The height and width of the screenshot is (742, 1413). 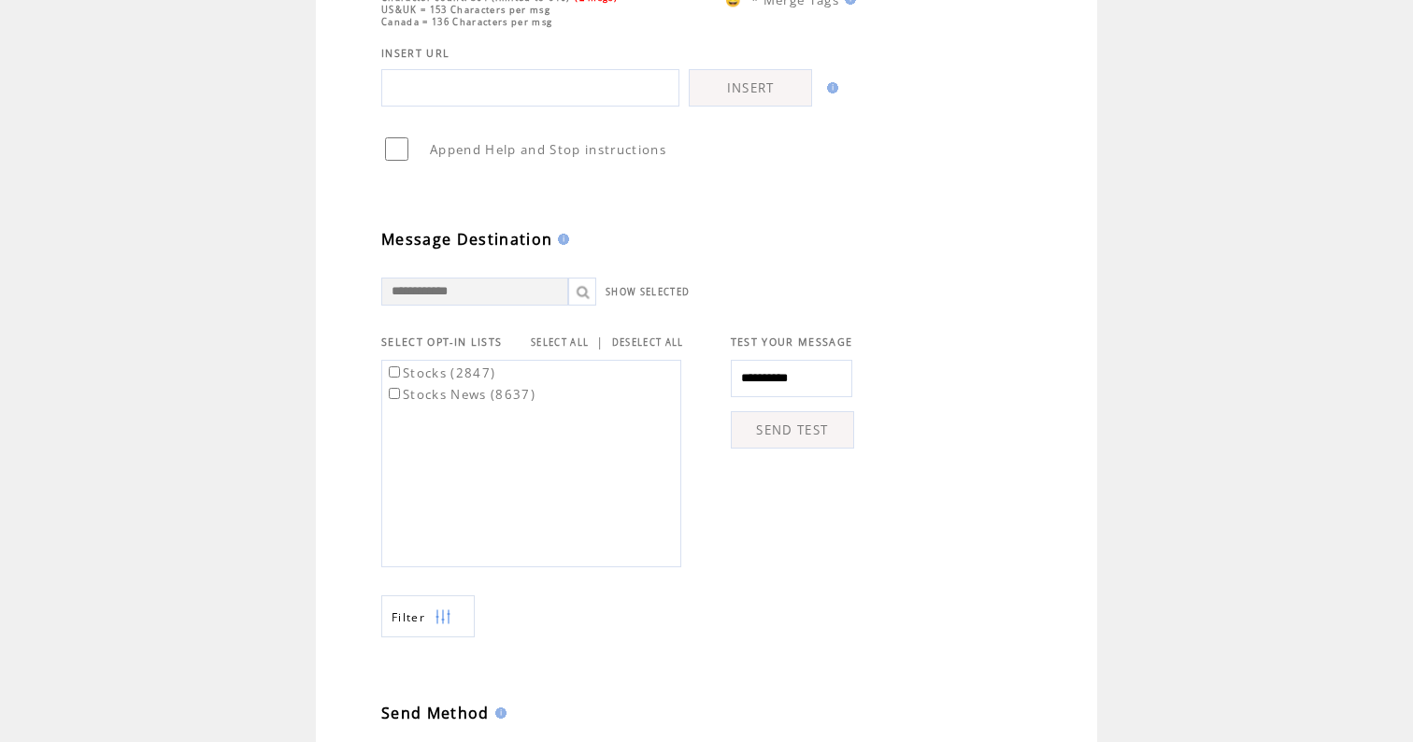 I want to click on a: DESELECT ALL, so click(x=648, y=342).